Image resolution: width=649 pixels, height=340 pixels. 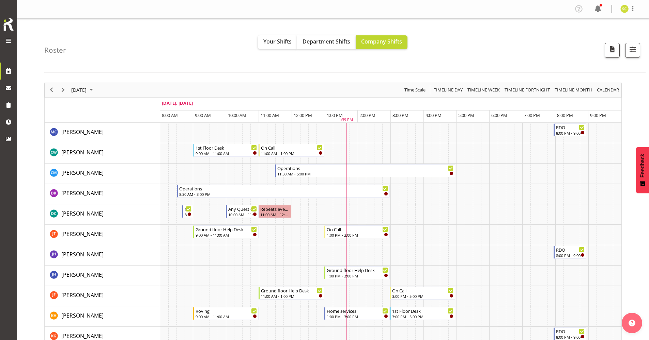 What do you see at coordinates (381, 42) in the screenshot?
I see `span: Company Shifts` at bounding box center [381, 42].